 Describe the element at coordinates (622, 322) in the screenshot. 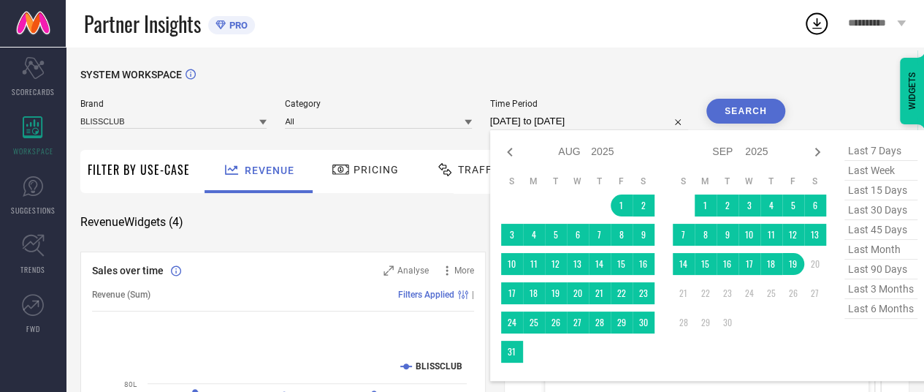

I see `td: Fri Aug 29 2025` at that location.